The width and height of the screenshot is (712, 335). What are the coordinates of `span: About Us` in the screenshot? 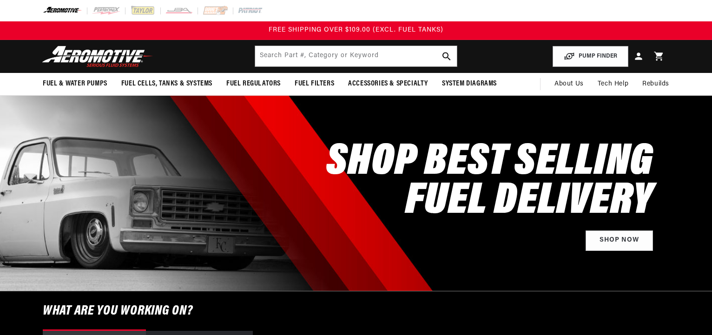 It's located at (569, 84).